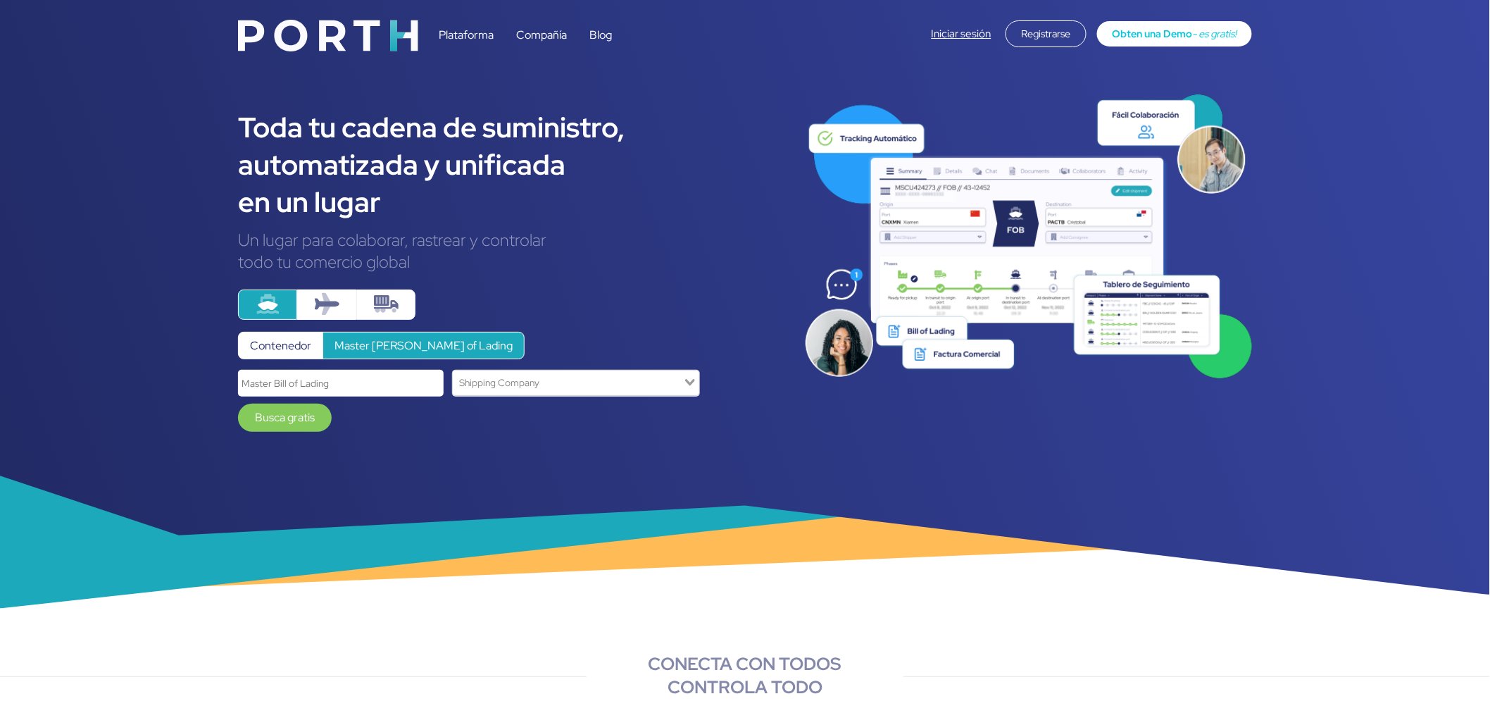 The image size is (1490, 713). I want to click on a: Blog, so click(601, 35).